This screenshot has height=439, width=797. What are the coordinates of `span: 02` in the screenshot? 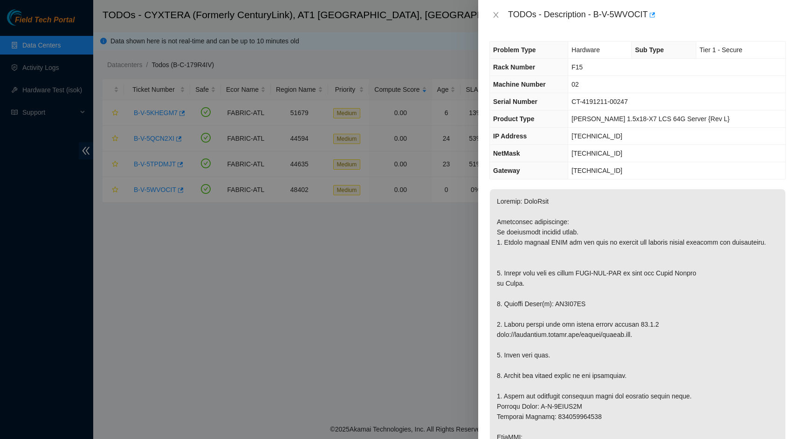 It's located at (575, 84).